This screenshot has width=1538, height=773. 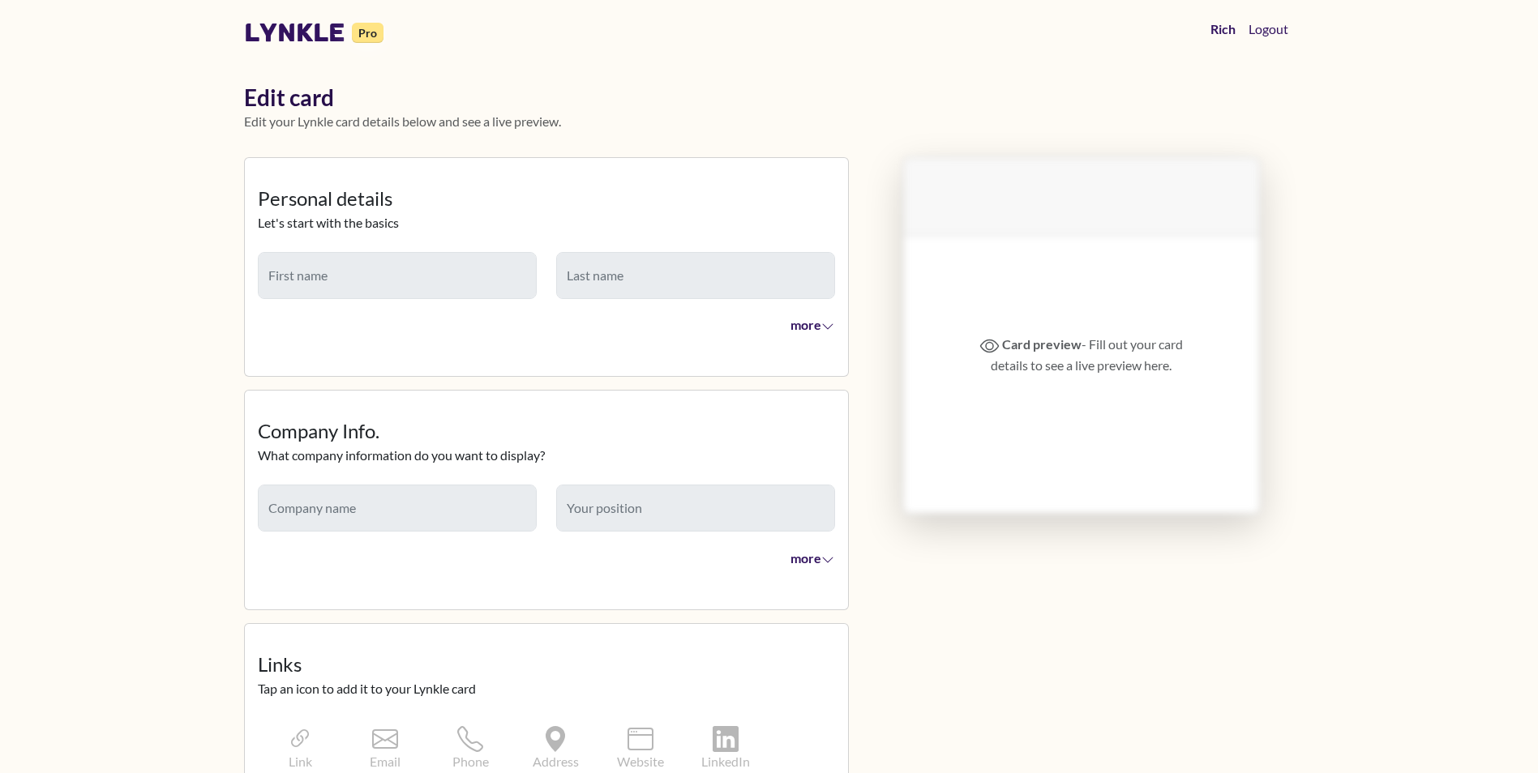 I want to click on span: - Fill out your card details to see a live preview here., so click(x=1086, y=354).